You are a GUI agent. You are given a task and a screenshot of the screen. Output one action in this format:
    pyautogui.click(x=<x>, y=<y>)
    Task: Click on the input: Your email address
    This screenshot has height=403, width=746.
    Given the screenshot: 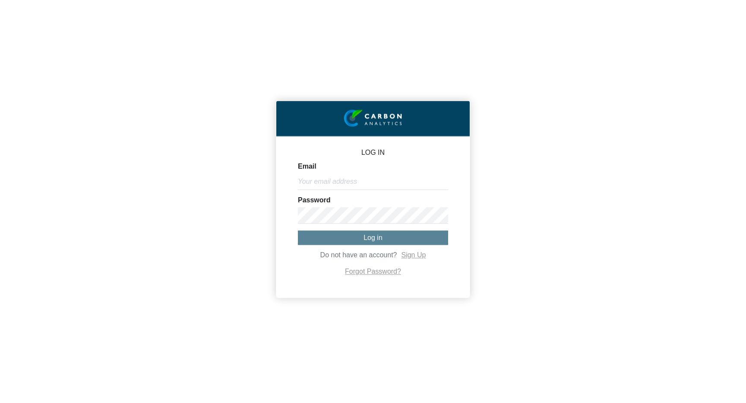 What is the action you would take?
    pyautogui.click(x=373, y=181)
    